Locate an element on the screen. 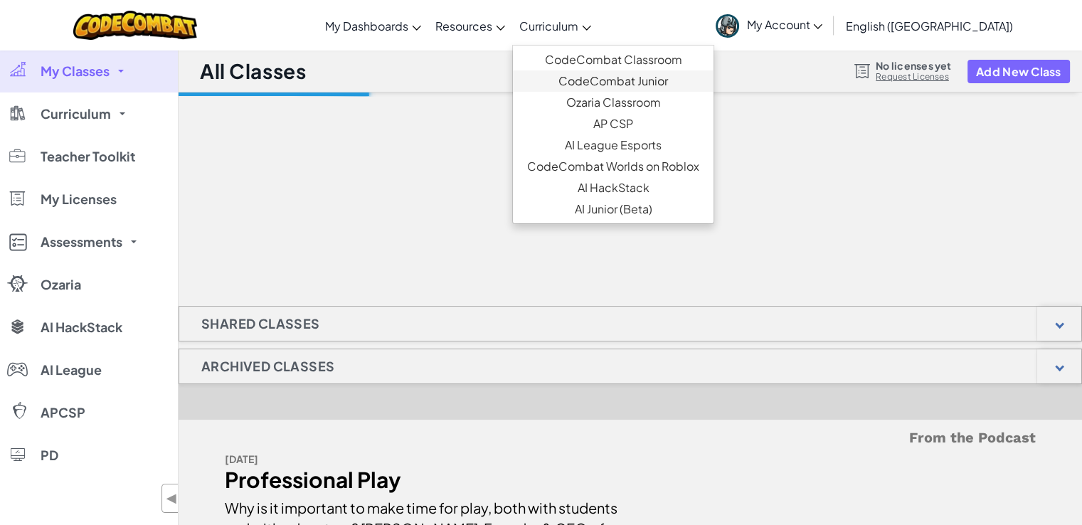 This screenshot has width=1082, height=525. a: CodeCombat logo is located at coordinates (135, 25).